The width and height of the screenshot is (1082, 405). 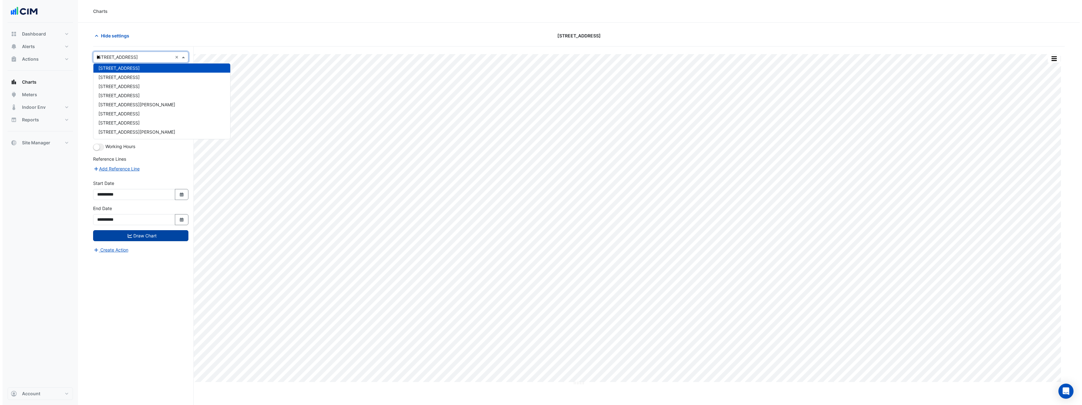 What do you see at coordinates (38, 95) in the screenshot?
I see `button: Meters` at bounding box center [38, 95].